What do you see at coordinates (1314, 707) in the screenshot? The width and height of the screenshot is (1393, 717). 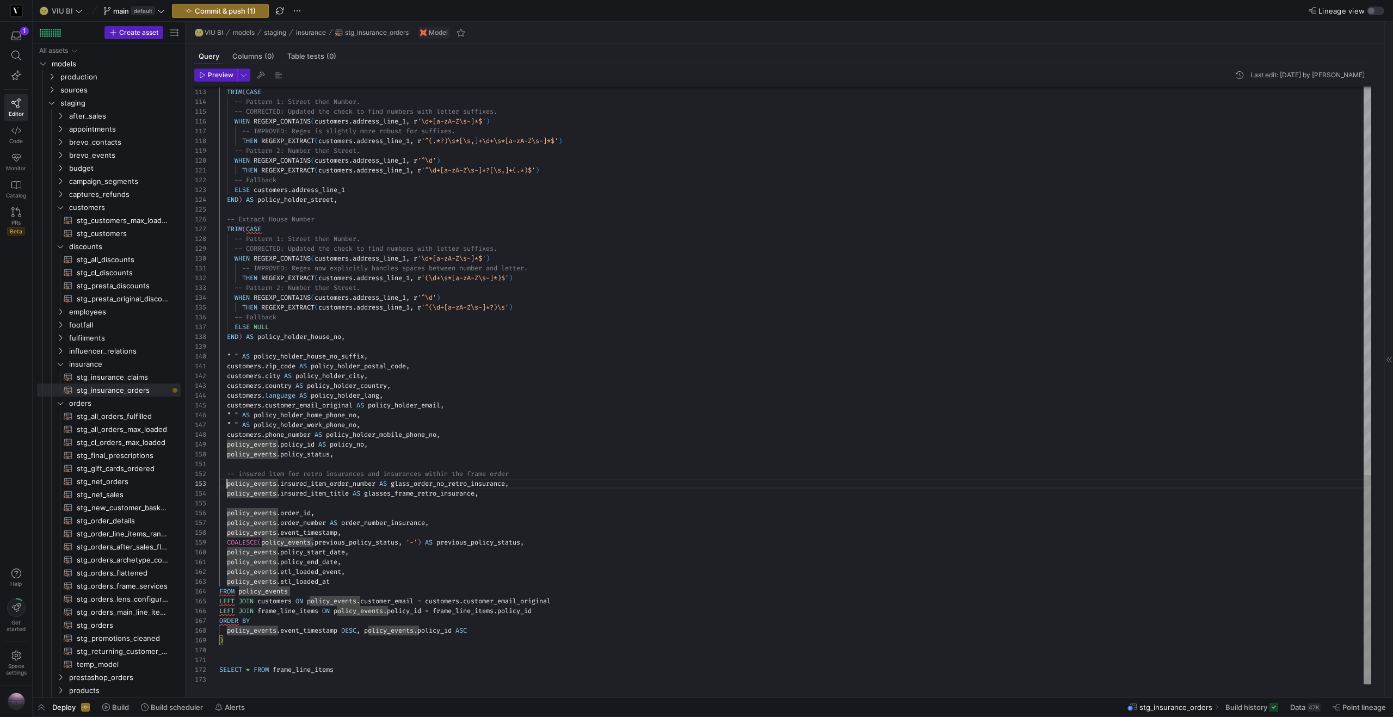 I see `div: 47K` at bounding box center [1314, 707].